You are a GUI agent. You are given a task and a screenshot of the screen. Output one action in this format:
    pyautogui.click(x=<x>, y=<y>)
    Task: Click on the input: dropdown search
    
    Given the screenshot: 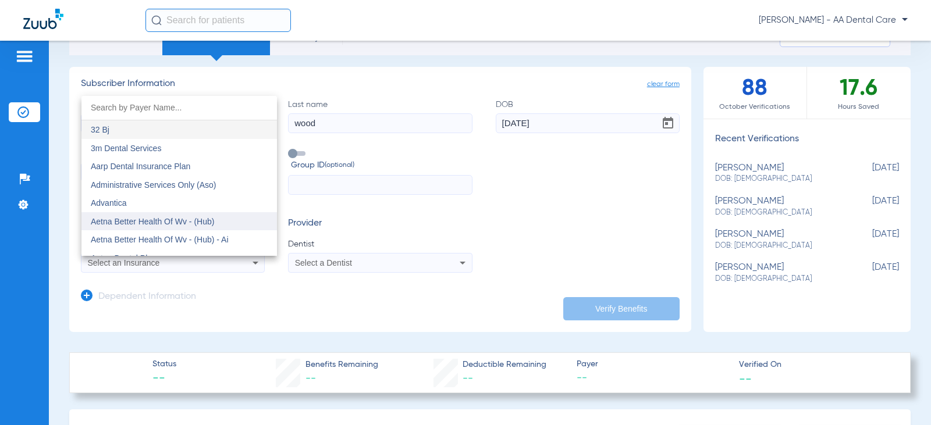 What is the action you would take?
    pyautogui.click(x=179, y=108)
    